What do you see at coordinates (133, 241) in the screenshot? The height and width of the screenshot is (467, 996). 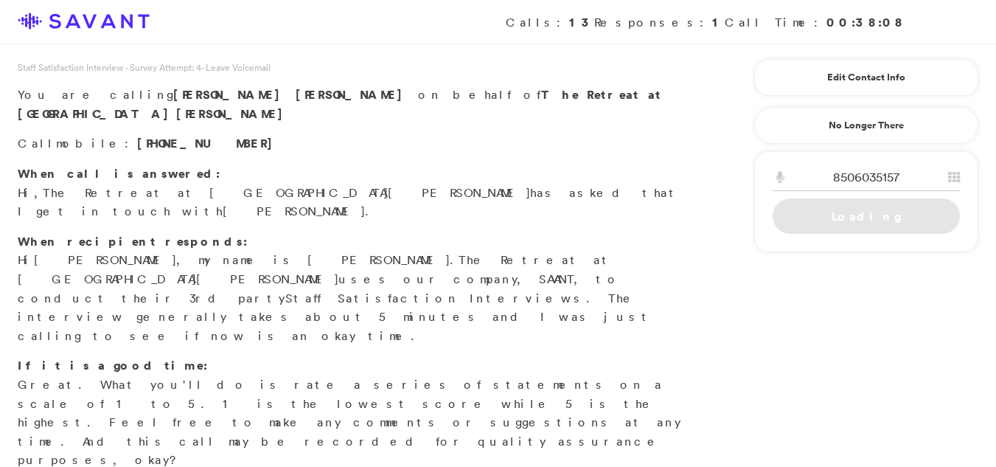 I see `strong: When recipient responds:` at bounding box center [133, 241].